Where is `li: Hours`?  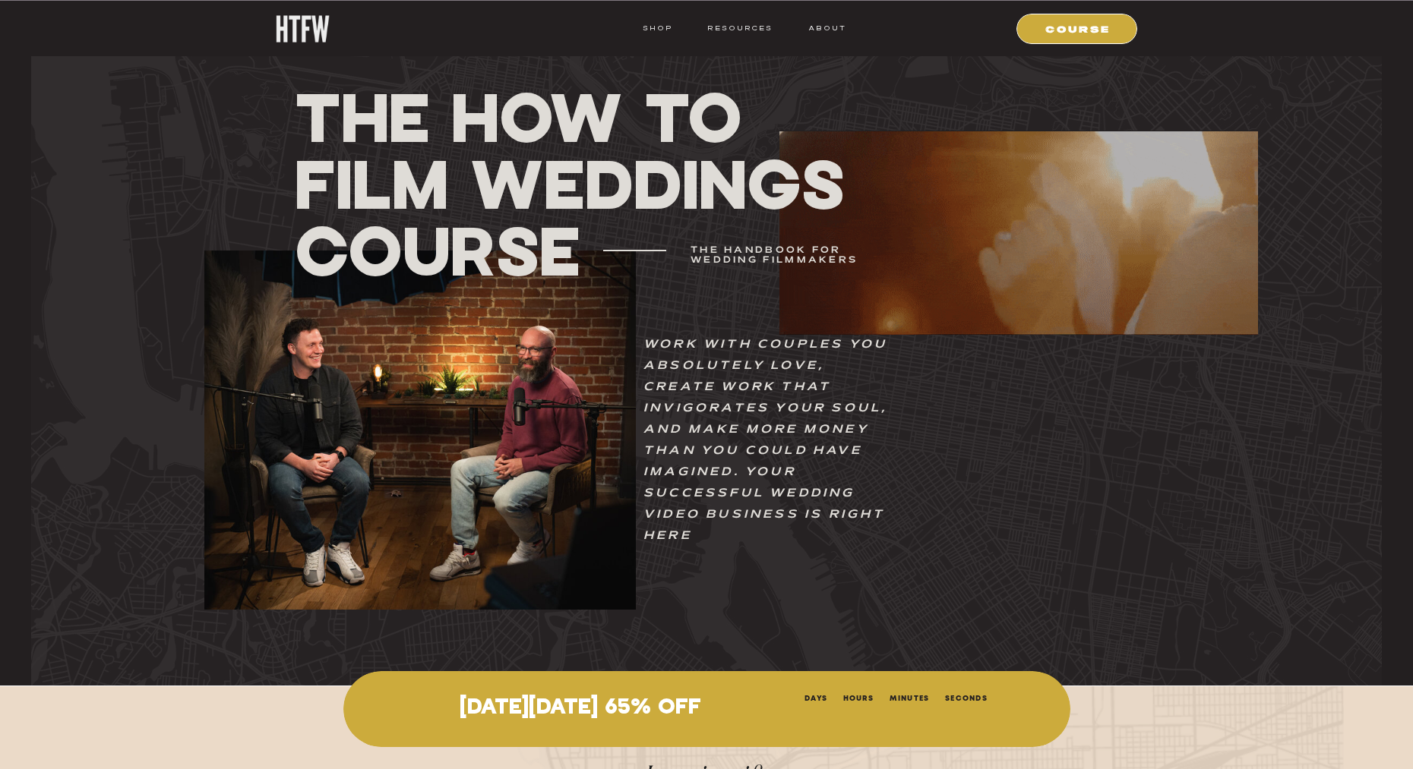 li: Hours is located at coordinates (858, 697).